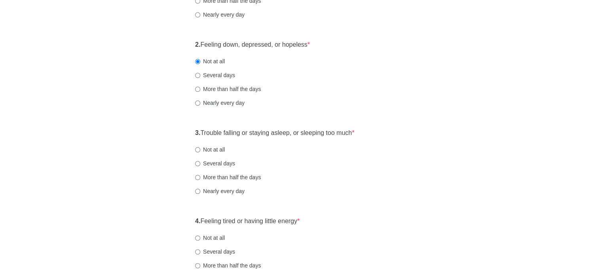 The width and height of the screenshot is (602, 275). Describe the element at coordinates (253, 45) in the screenshot. I see `label: Feeling down, depressed, or hopeless` at that location.